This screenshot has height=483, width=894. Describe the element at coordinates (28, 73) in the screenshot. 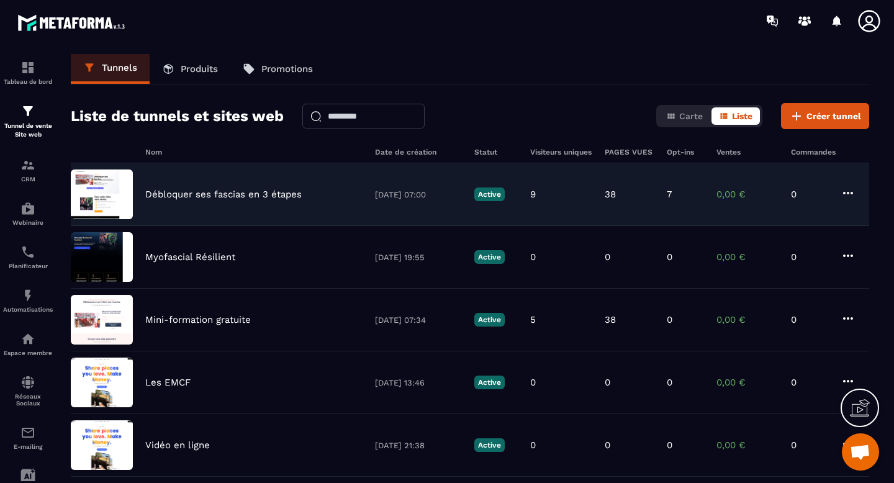

I see `a: formationformationTableau de bord` at that location.